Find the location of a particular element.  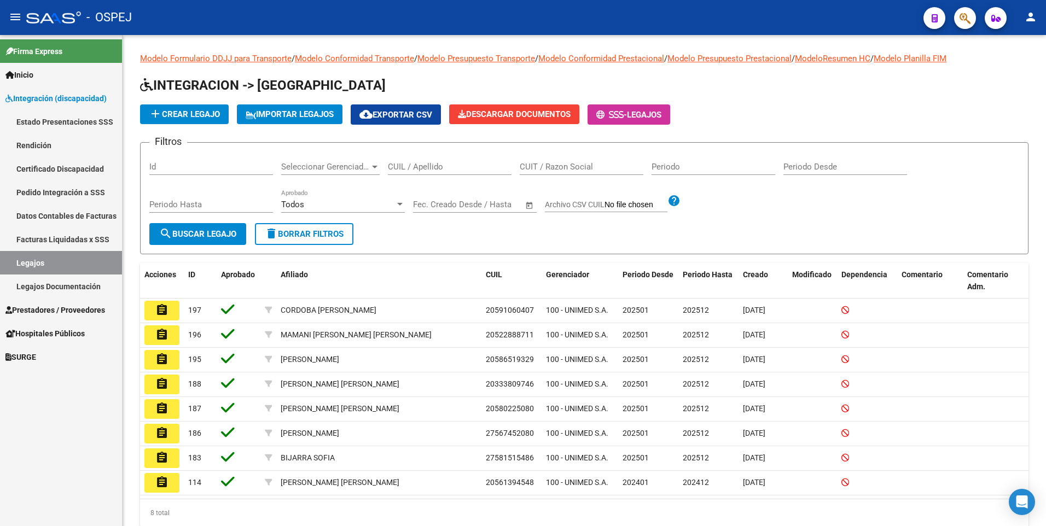

button: Crear Legajo is located at coordinates (184, 114).